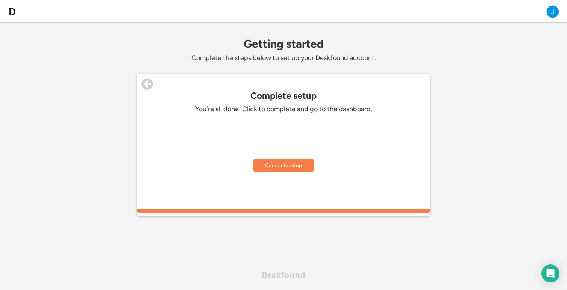 This screenshot has height=290, width=567. Describe the element at coordinates (284, 275) in the screenshot. I see `div: Deskfound` at that location.